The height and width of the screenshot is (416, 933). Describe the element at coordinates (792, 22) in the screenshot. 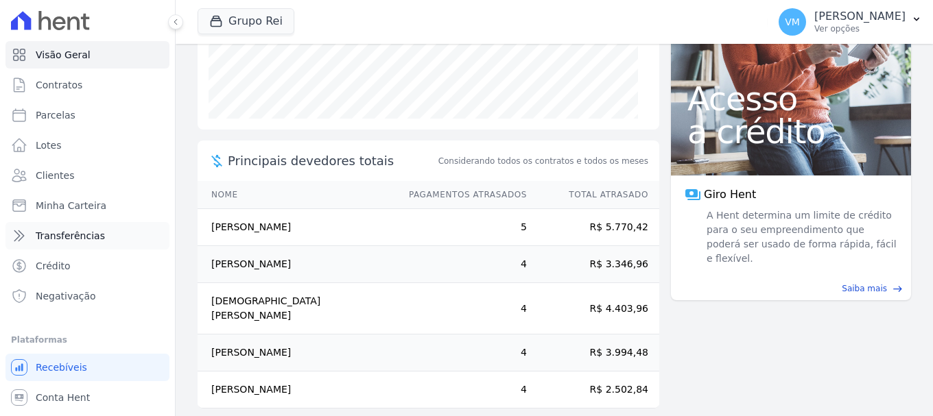

I see `span: VM` at that location.